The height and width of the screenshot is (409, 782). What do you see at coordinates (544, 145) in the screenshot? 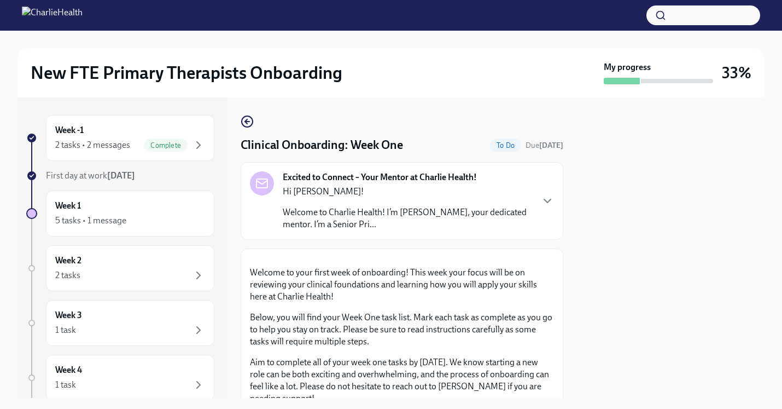
I see `span: October 5th, 2025 10:00` at bounding box center [544, 145].